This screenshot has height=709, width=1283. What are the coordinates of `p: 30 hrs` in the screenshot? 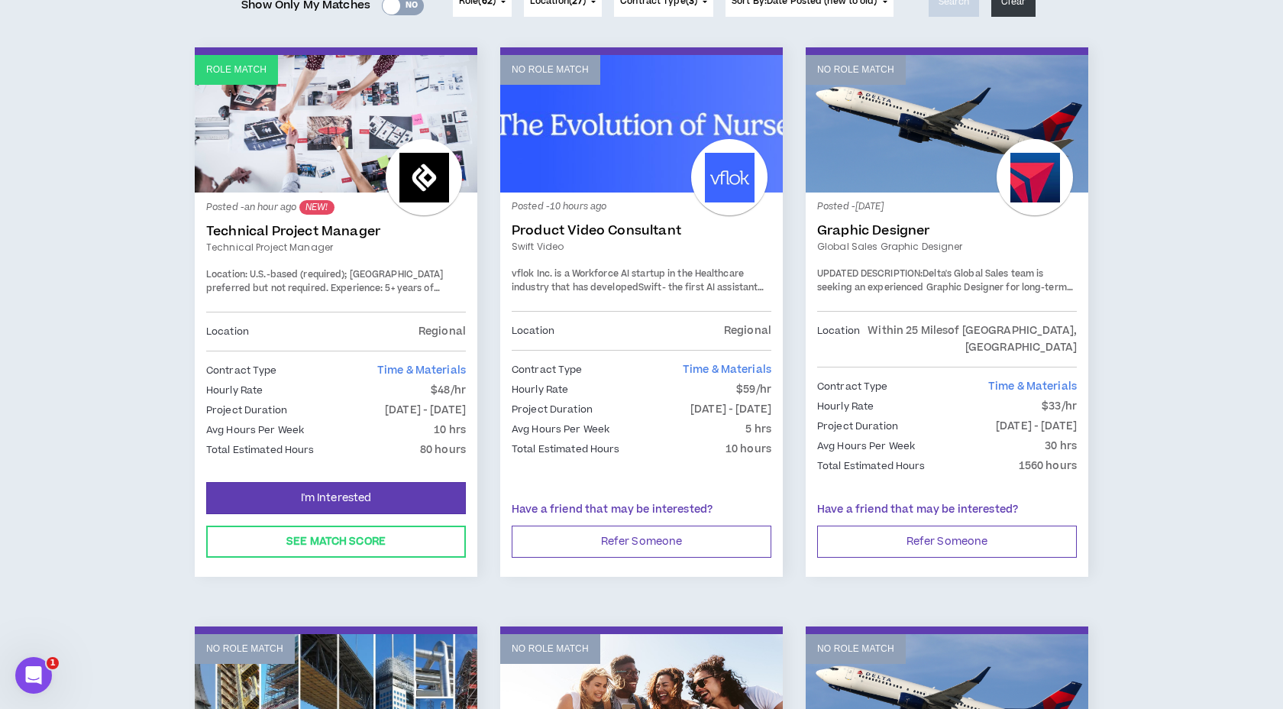 It's located at (1061, 446).